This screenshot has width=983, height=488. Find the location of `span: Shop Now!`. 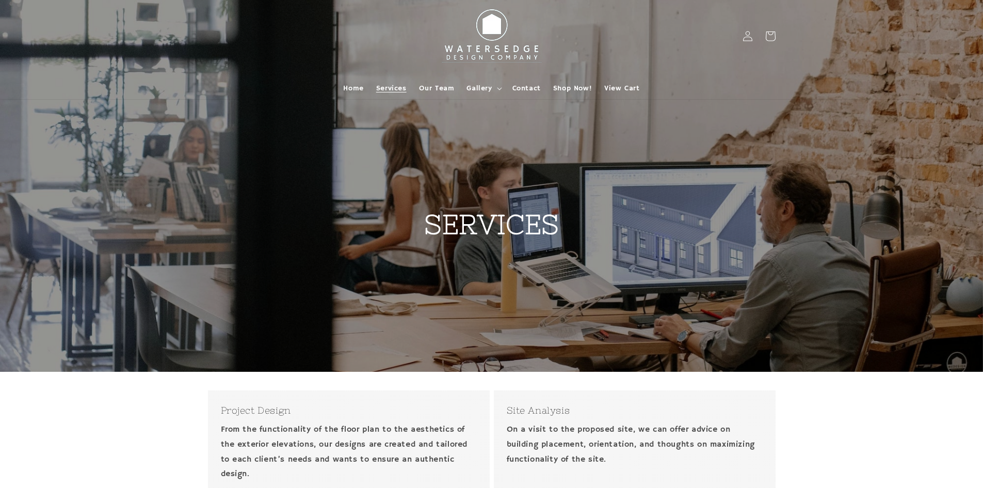

span: Shop Now! is located at coordinates (572, 88).